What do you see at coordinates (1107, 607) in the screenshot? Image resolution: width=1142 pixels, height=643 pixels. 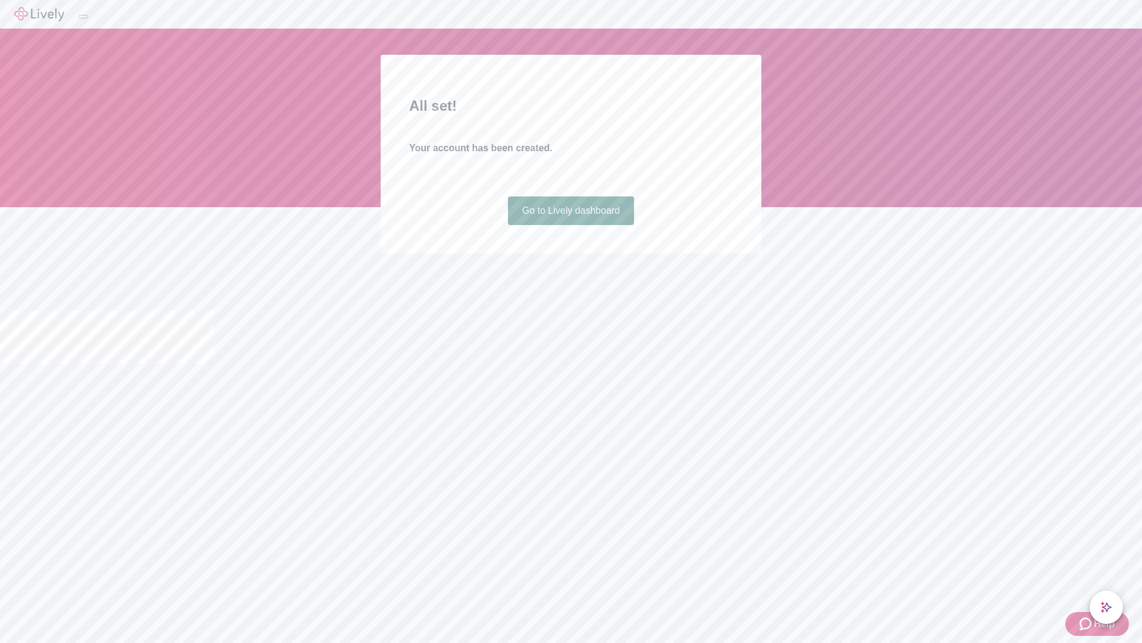 I see `button: chat` at bounding box center [1107, 607].